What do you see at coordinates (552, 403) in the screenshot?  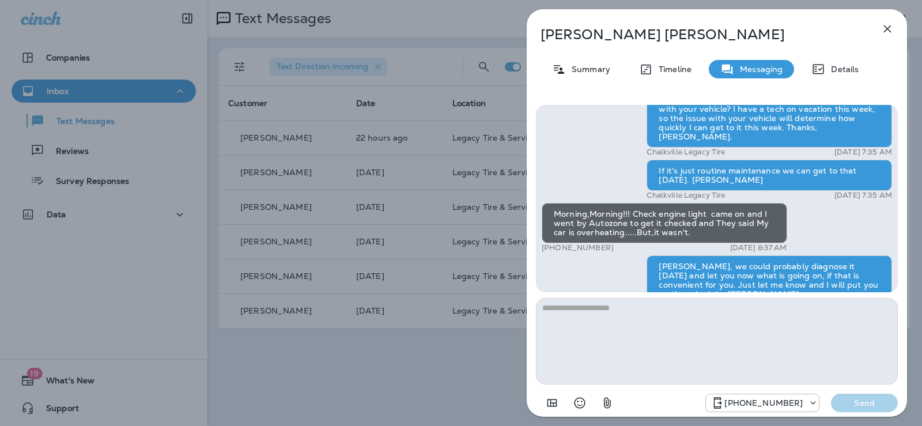 I see `button: Add in a premade template` at bounding box center [552, 403].